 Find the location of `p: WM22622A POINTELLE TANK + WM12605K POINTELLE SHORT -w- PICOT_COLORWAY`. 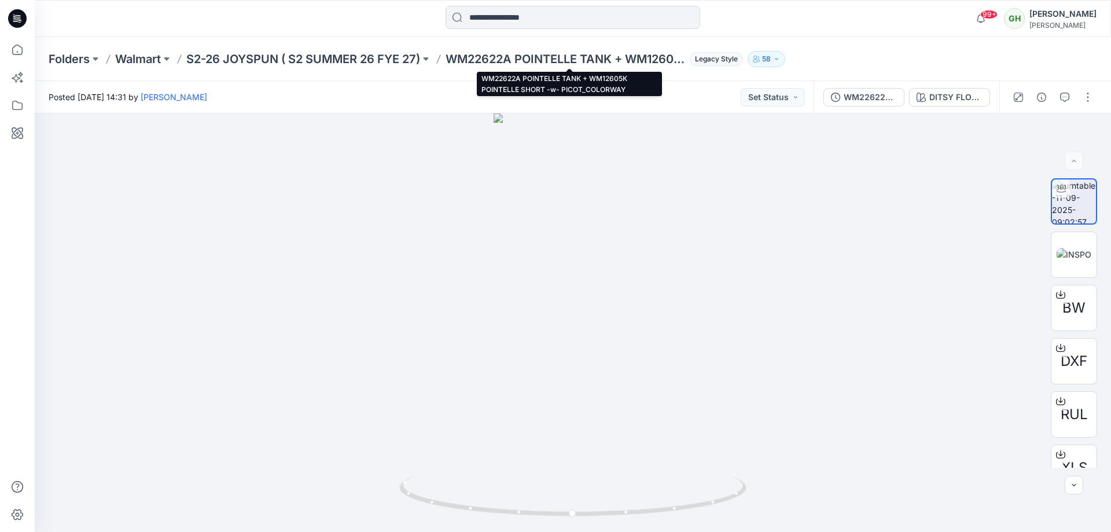

p: WM22622A POINTELLE TANK + WM12605K POINTELLE SHORT -w- PICOT_COLORWAY is located at coordinates (565, 59).